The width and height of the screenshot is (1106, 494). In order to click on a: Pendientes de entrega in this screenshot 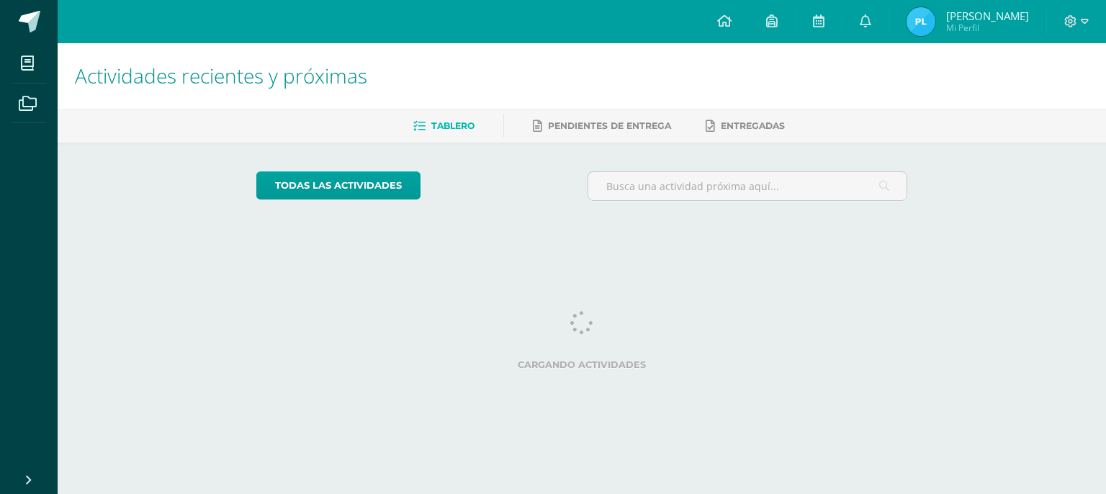, I will do `click(602, 126)`.